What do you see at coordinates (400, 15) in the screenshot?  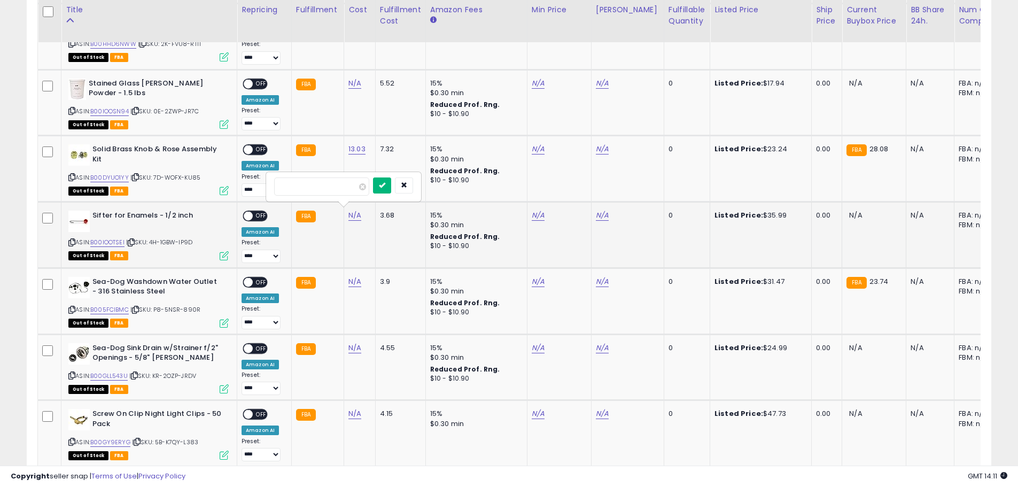 I see `div: Fulfillment Cost` at bounding box center [400, 15].